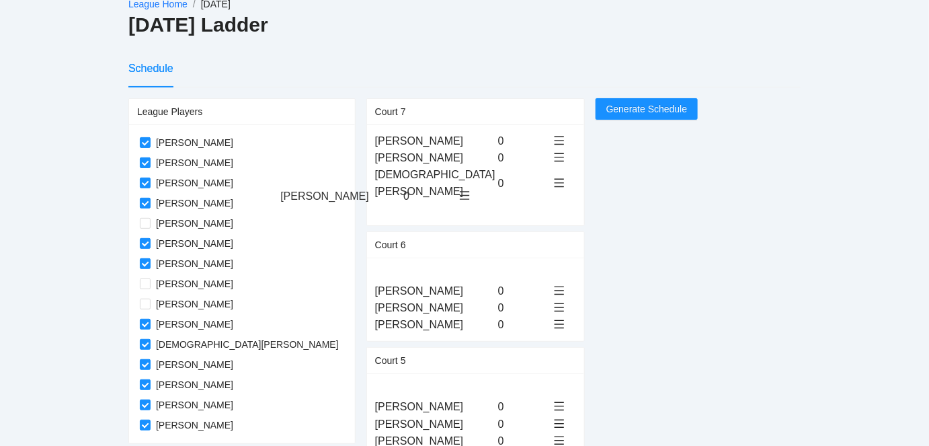 This screenshot has width=929, height=446. Describe the element at coordinates (647, 109) in the screenshot. I see `button: Generate Schedule` at that location.